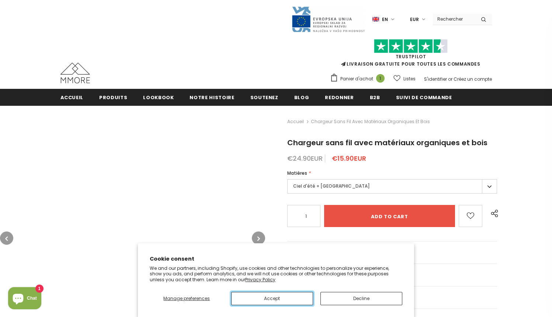 Image resolution: width=552 pixels, height=317 pixels. Describe the element at coordinates (473, 79) in the screenshot. I see `a: Créez un compte` at that location.